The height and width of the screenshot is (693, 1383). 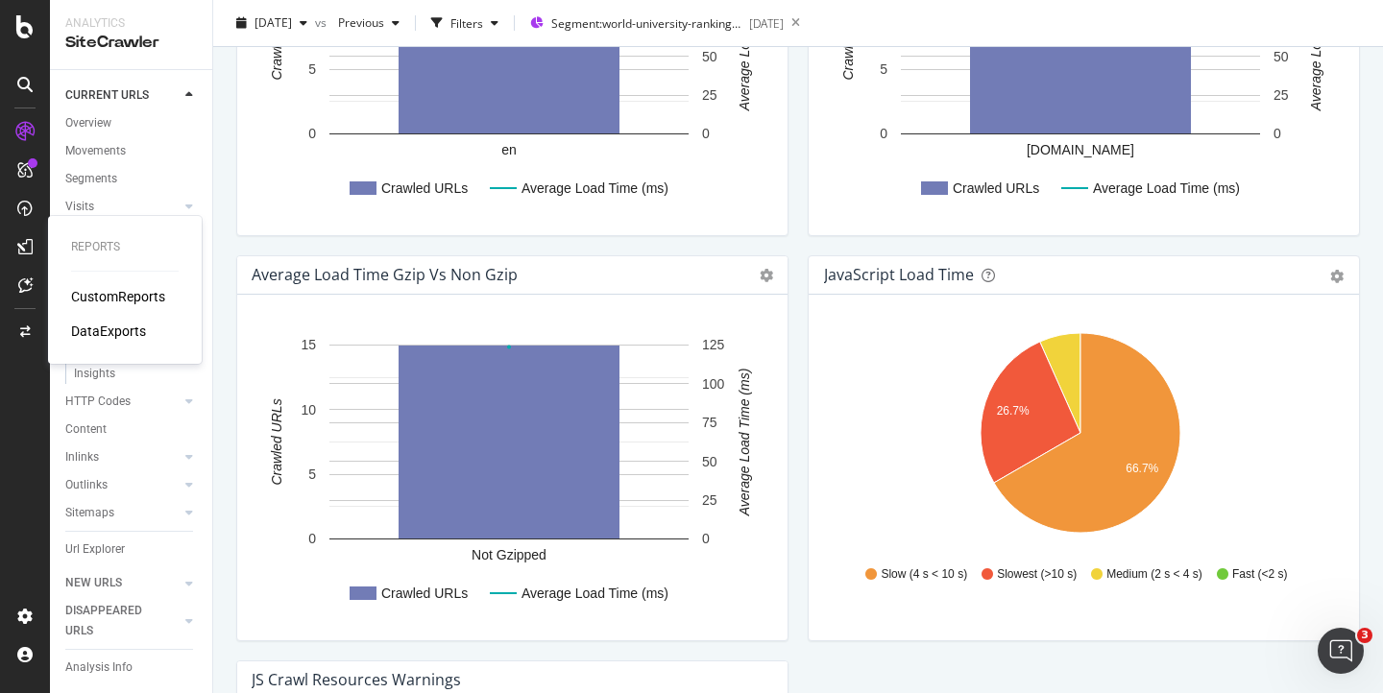 I want to click on div: Filters, so click(x=467, y=22).